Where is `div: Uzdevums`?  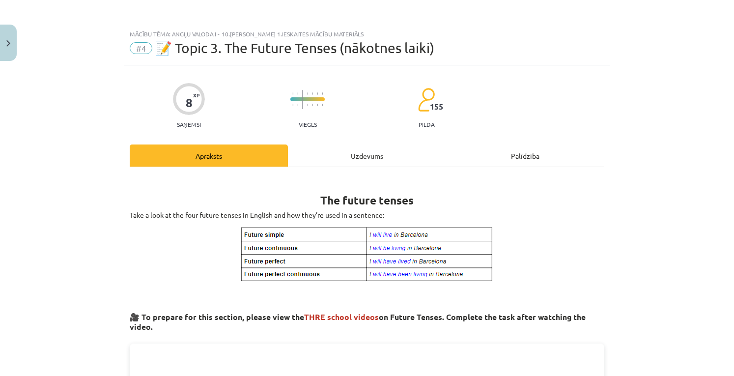 div: Uzdevums is located at coordinates (367, 155).